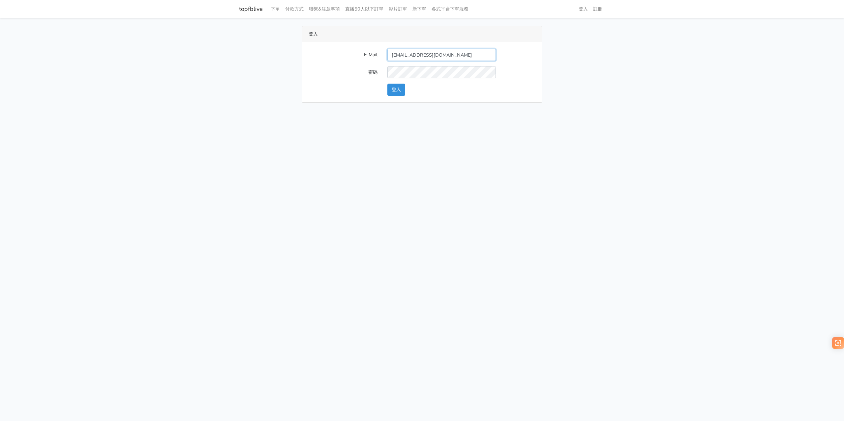 This screenshot has width=844, height=421. I want to click on a: 聯繫&注意事項, so click(324, 9).